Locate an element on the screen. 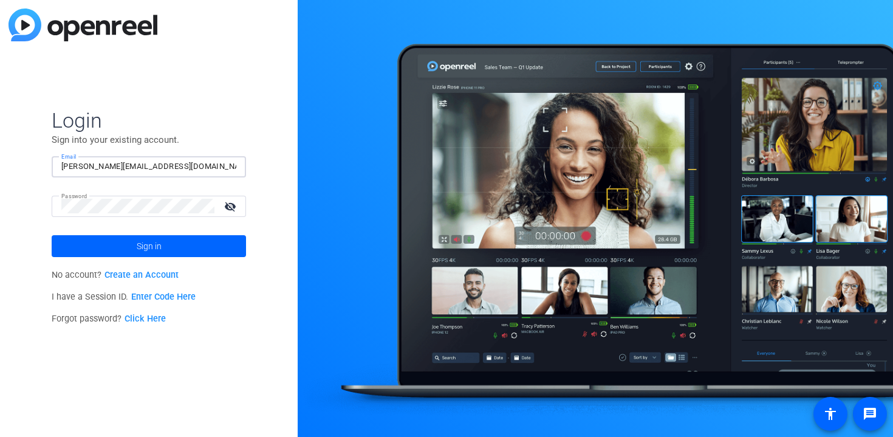  span: Login is located at coordinates (149, 120).